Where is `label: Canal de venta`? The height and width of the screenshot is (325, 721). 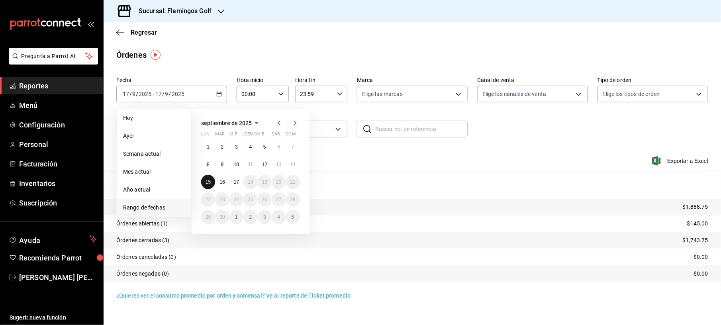 label: Canal de venta is located at coordinates (533, 81).